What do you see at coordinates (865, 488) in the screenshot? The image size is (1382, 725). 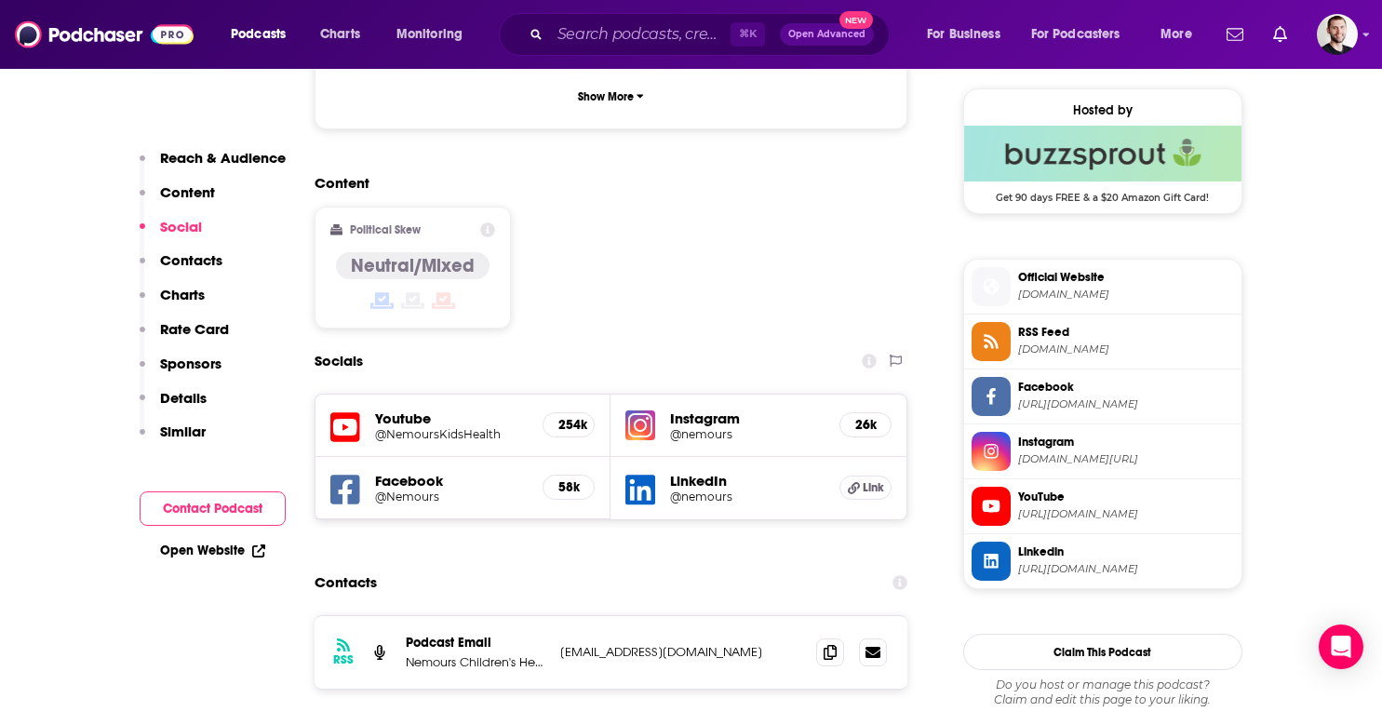 I see `a: Link` at bounding box center [865, 488].